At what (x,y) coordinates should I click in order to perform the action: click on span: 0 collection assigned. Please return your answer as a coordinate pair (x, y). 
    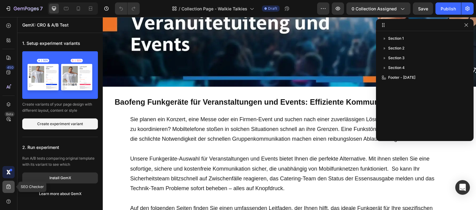
    Looking at the image, I should click on (374, 9).